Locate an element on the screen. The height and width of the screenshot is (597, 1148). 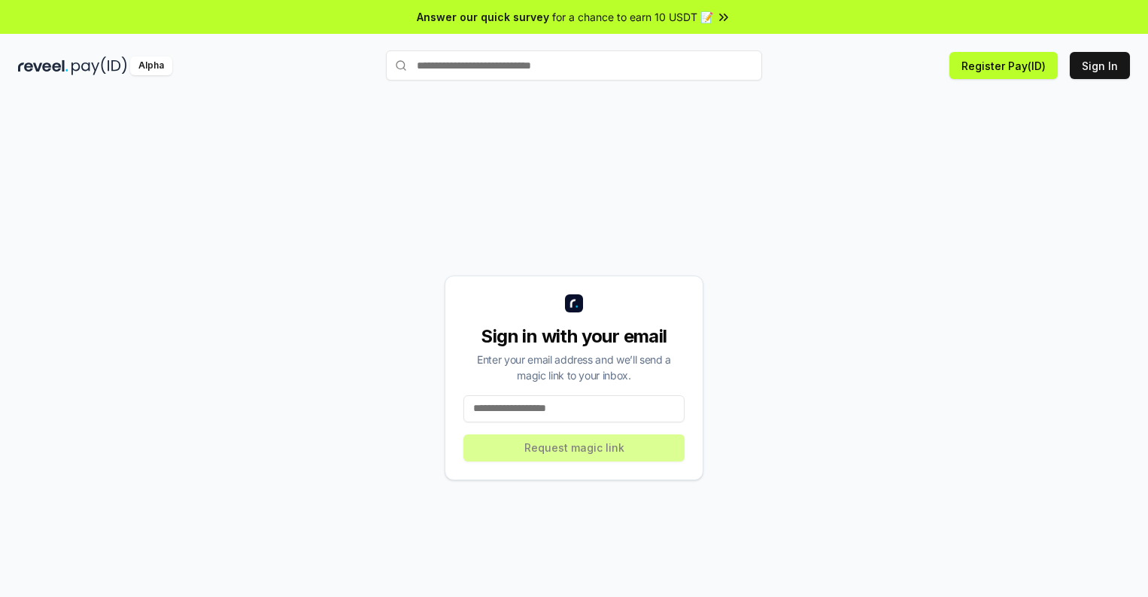
img: pay_id is located at coordinates (99, 65).